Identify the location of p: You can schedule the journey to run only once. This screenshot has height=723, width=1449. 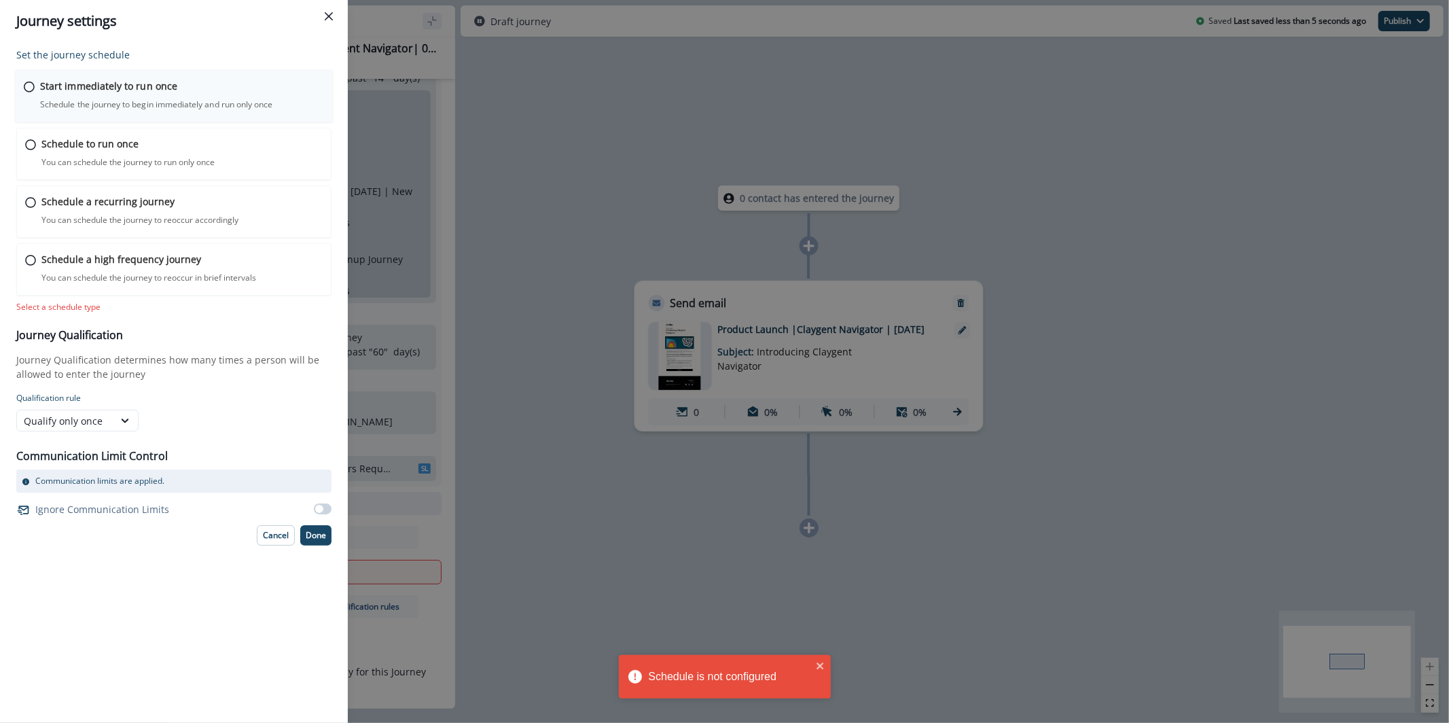
(128, 162).